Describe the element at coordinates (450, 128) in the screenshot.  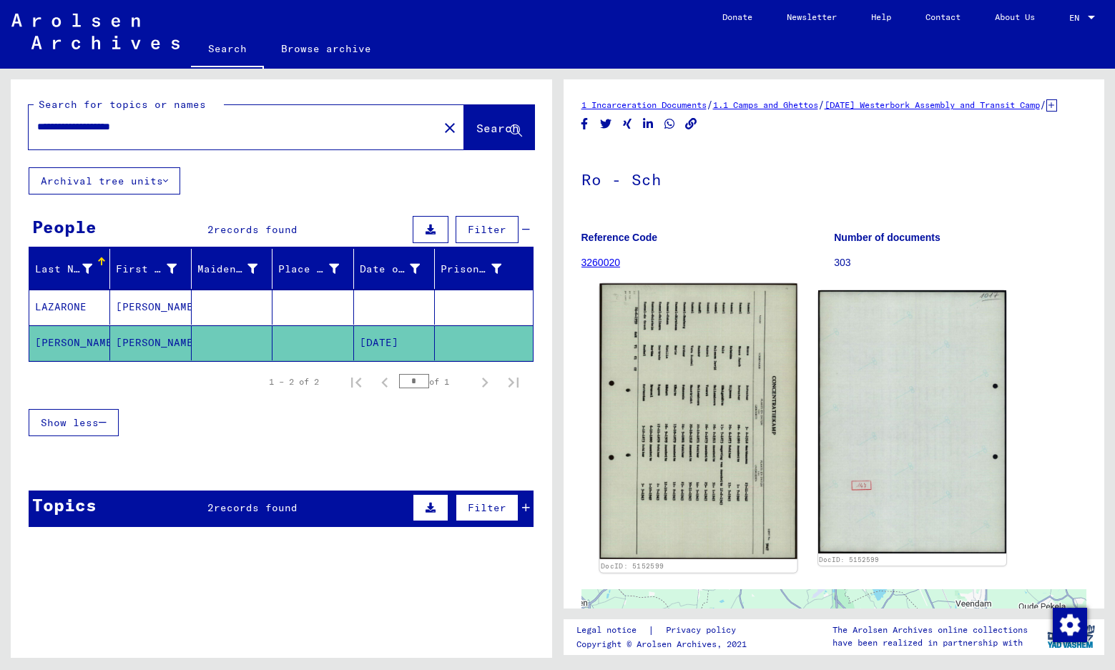
I see `mat-icon: close` at that location.